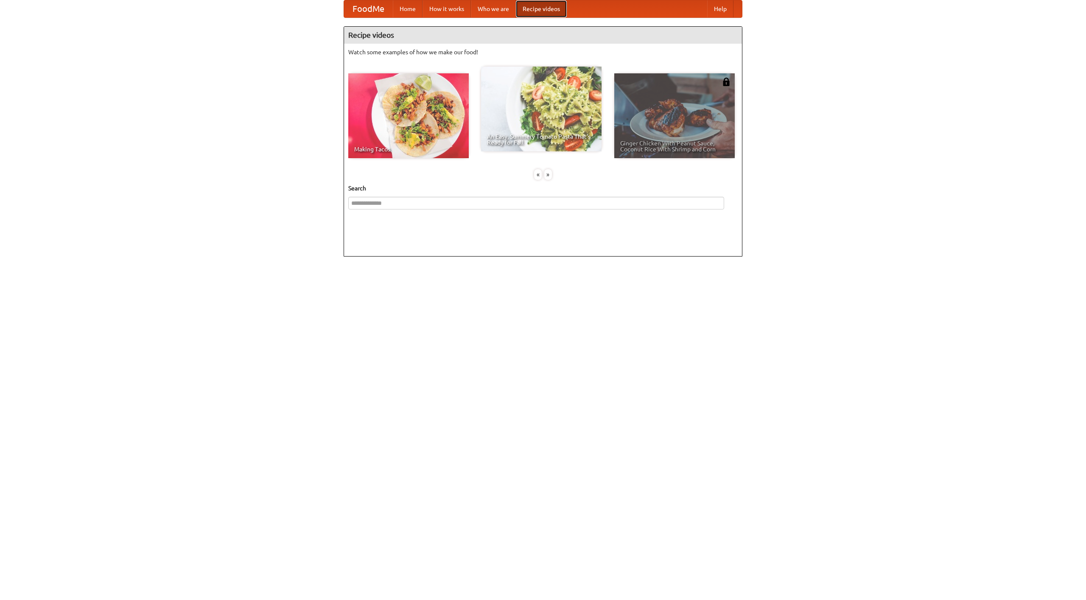  Describe the element at coordinates (720, 9) in the screenshot. I see `a: Help` at that location.